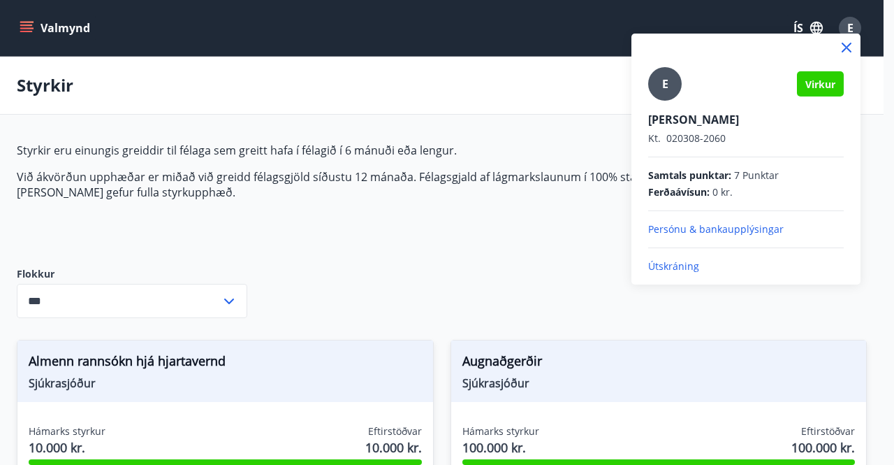 The height and width of the screenshot is (465, 894). I want to click on span: Virkur, so click(820, 84).